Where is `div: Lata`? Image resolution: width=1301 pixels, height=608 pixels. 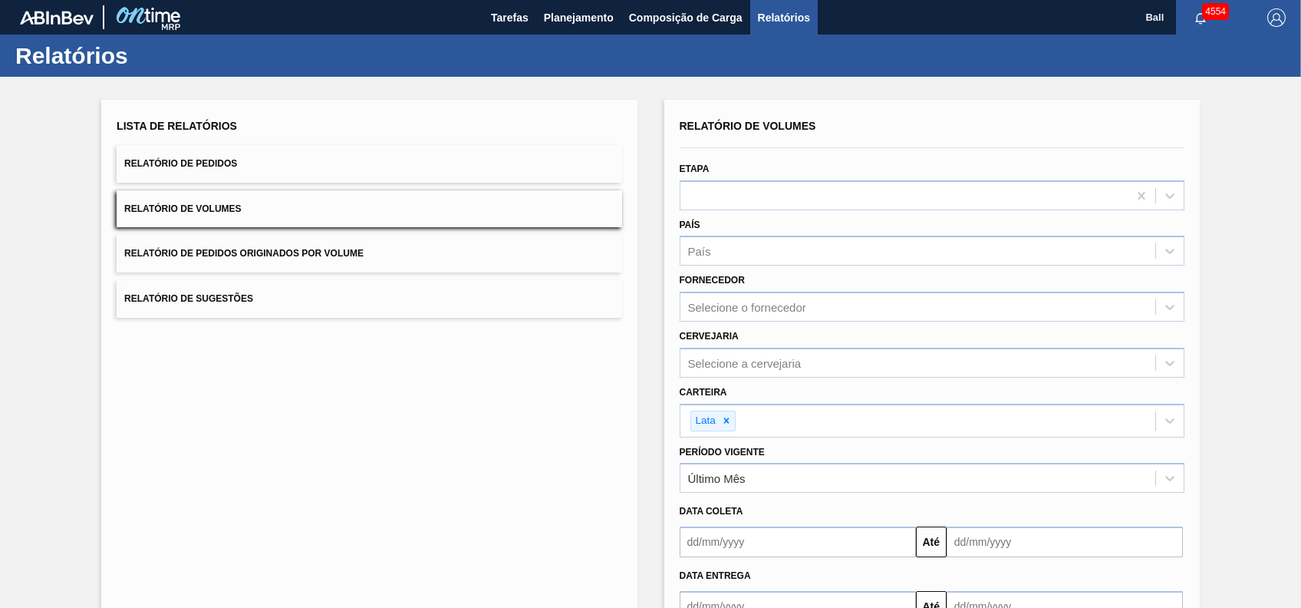 div: Lata is located at coordinates (704, 420).